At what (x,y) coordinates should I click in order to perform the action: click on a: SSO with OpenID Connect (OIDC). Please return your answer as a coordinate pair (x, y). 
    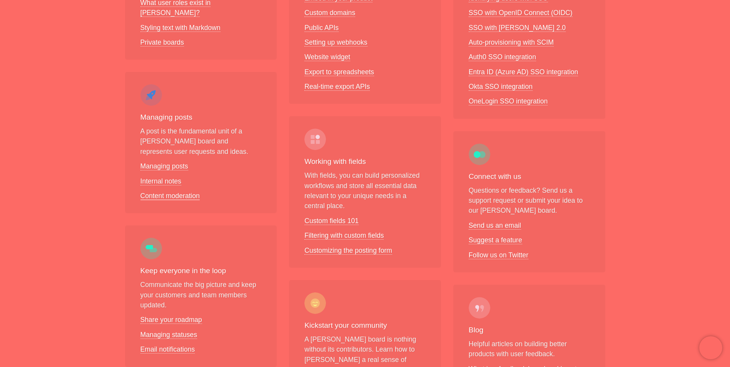
    Looking at the image, I should click on (521, 13).